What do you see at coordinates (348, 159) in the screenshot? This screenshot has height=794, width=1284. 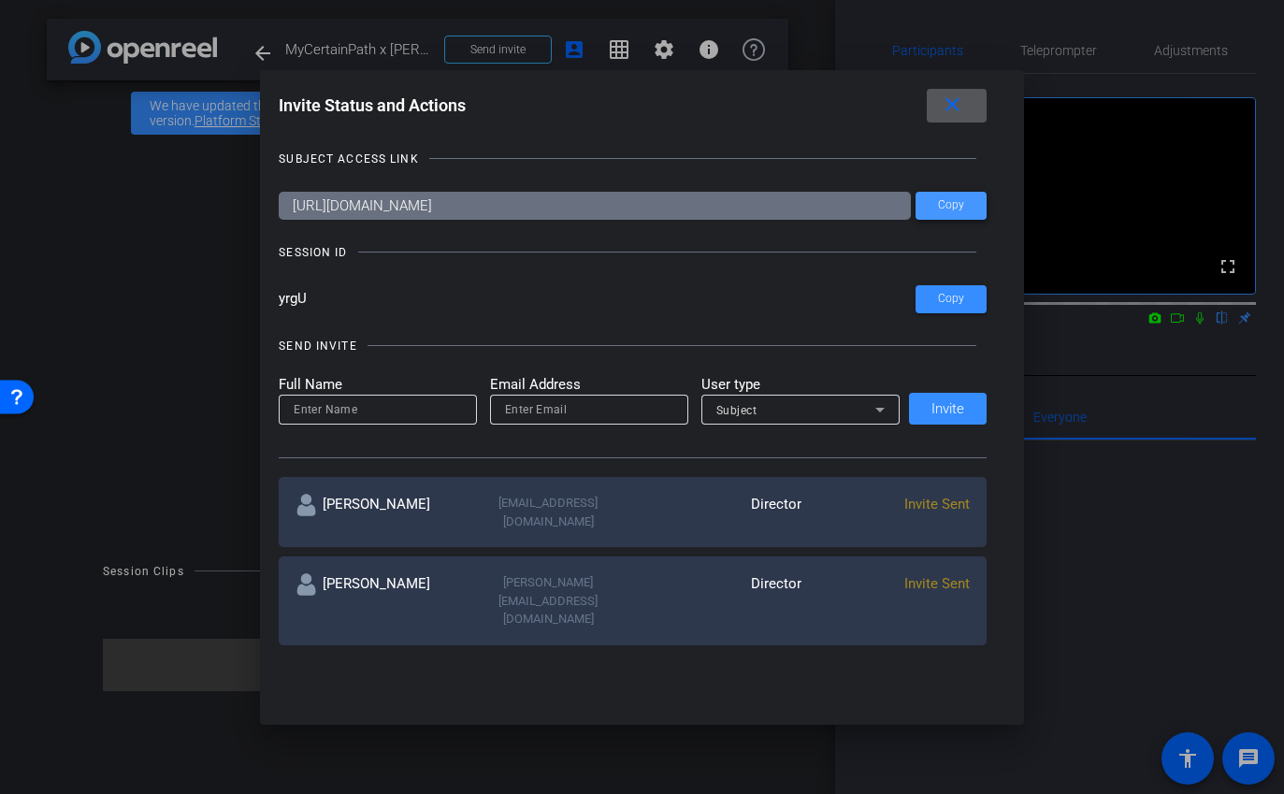 I see `div: SUBJECT ACCESS LINK` at bounding box center [348, 159].